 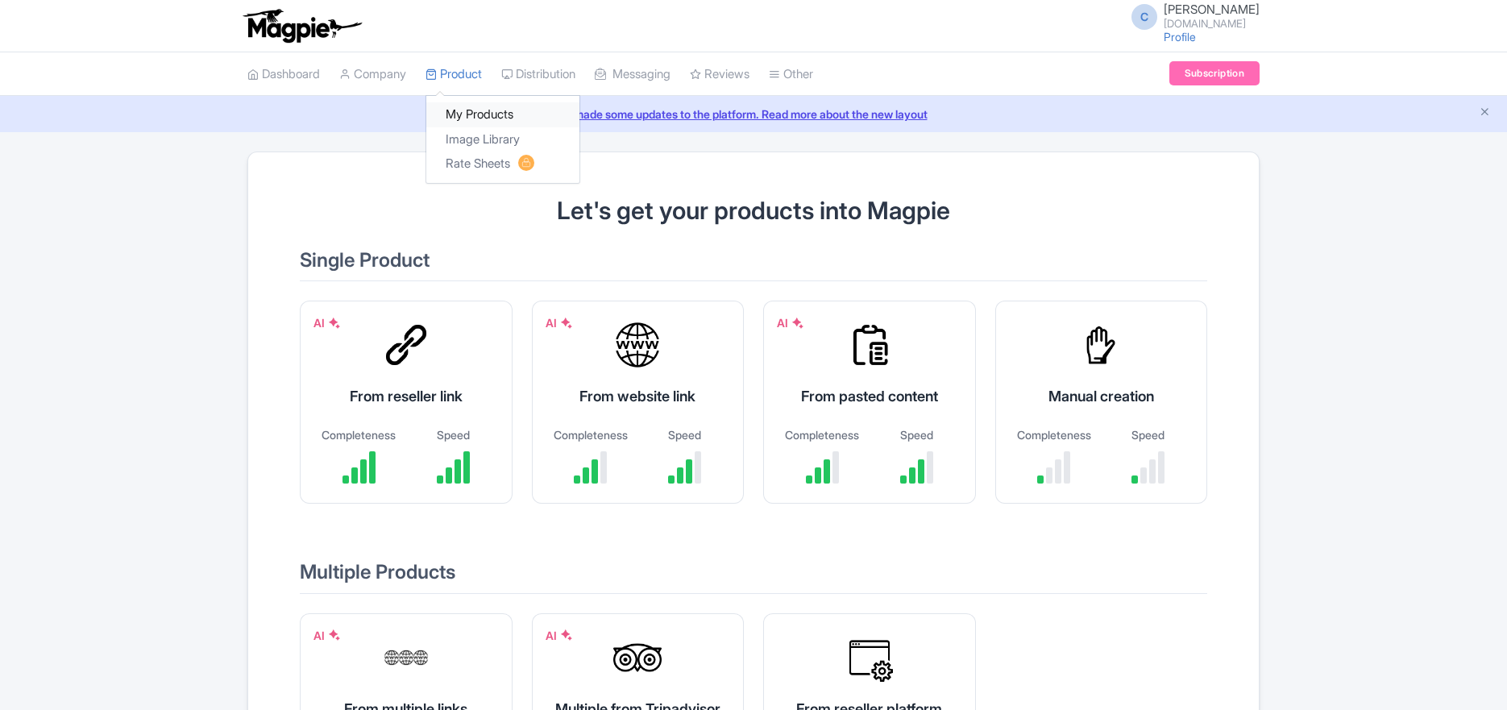 I want to click on a: Other, so click(x=791, y=74).